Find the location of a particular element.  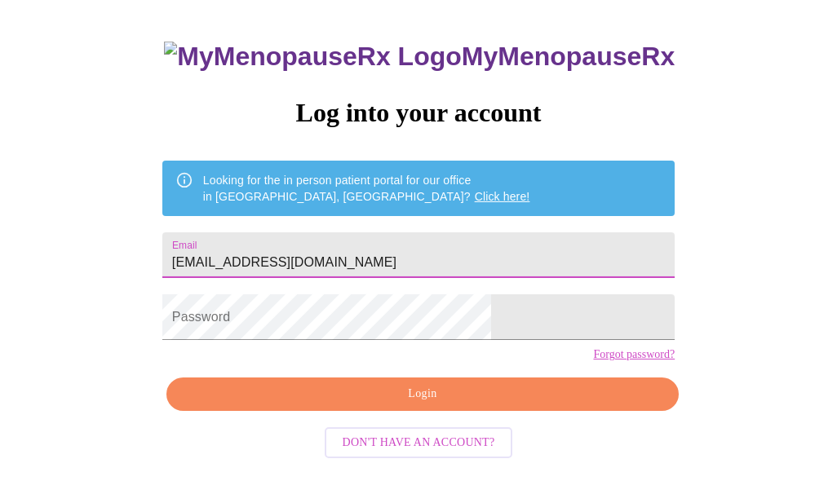

span: Login is located at coordinates (423, 394).